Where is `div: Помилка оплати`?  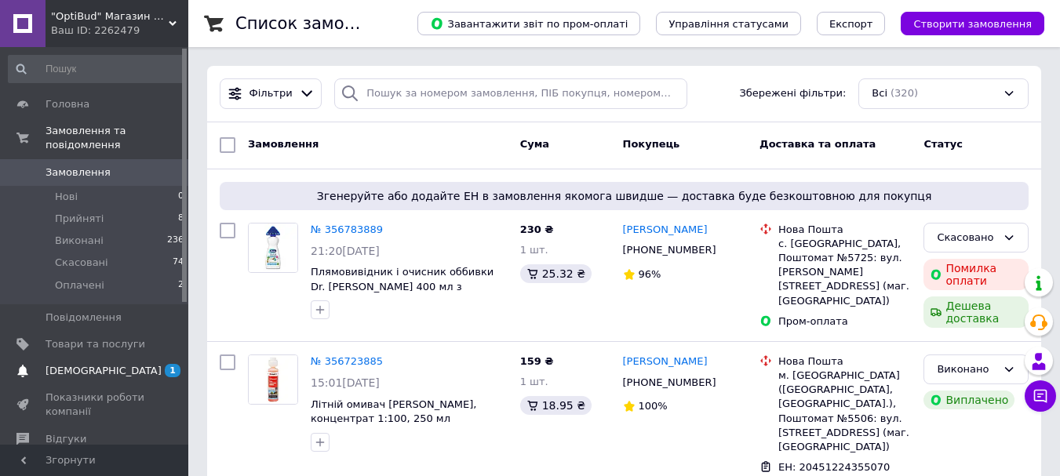
div: Помилка оплати is located at coordinates (976, 275).